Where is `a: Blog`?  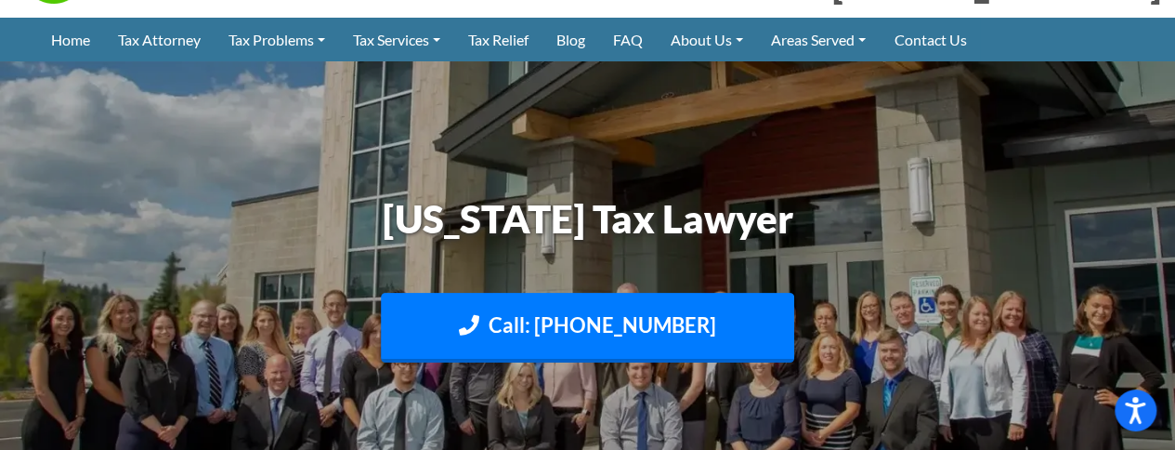
a: Blog is located at coordinates (570, 39).